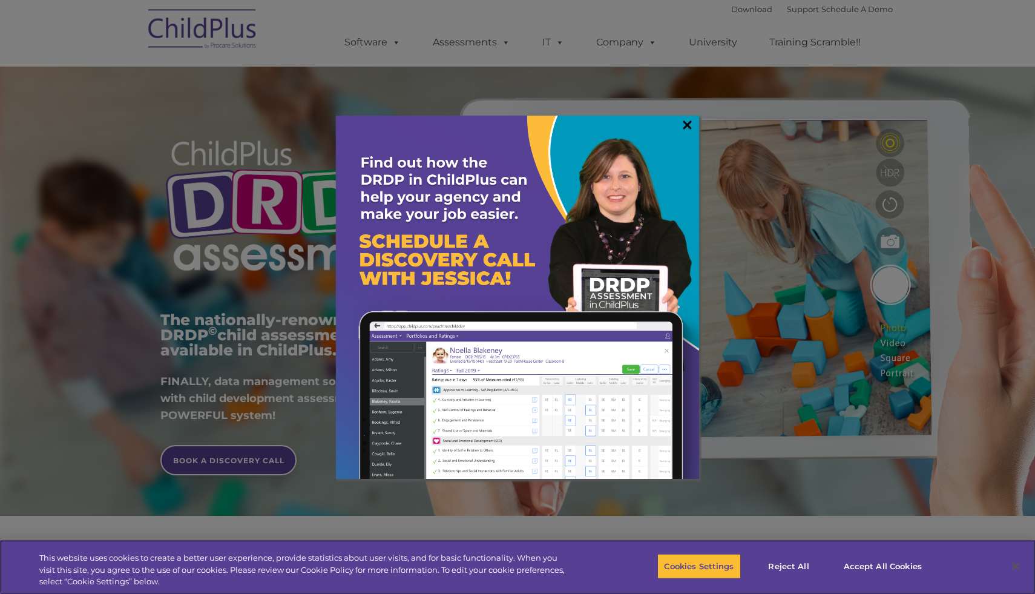 The height and width of the screenshot is (594, 1035). What do you see at coordinates (699, 566) in the screenshot?
I see `button: Cookies Settings` at bounding box center [699, 566].